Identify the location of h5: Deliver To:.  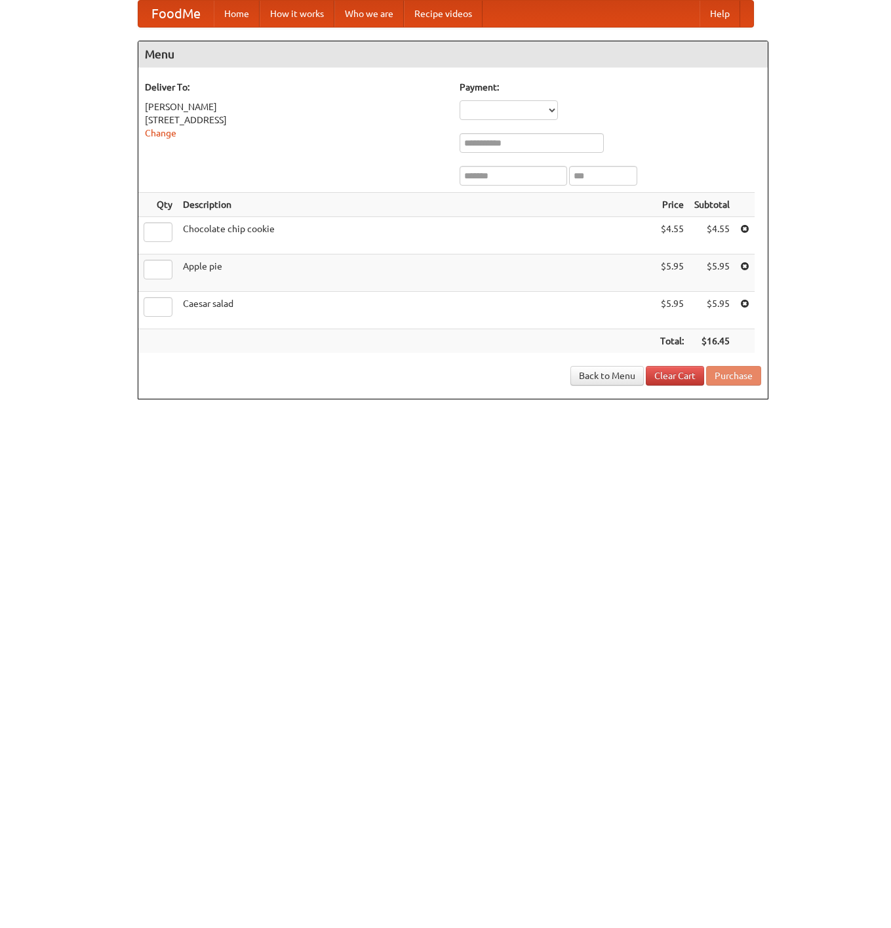
(296, 87).